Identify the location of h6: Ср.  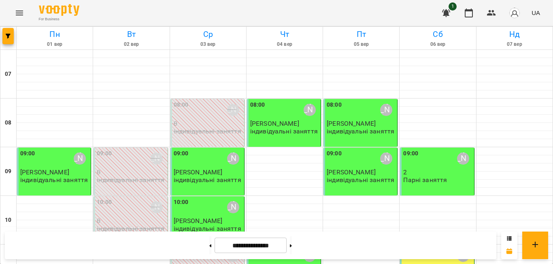
(208, 34).